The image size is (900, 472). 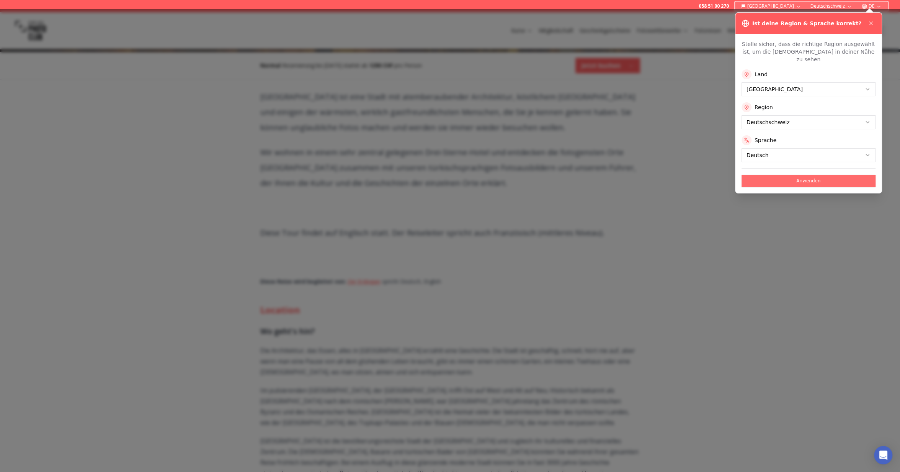 What do you see at coordinates (714, 6) in the screenshot?
I see `a: 058 51 00 270` at bounding box center [714, 6].